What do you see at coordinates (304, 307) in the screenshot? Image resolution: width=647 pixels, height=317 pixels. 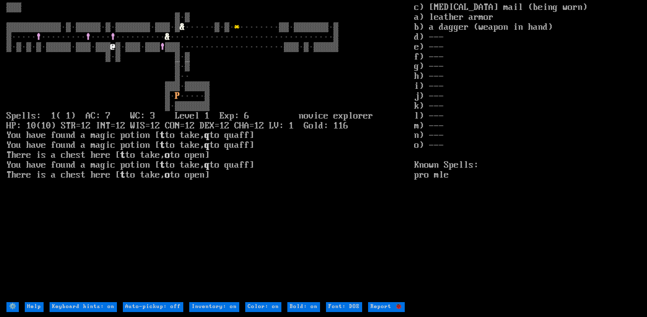 I see `input: Bold: on` at bounding box center [304, 307].